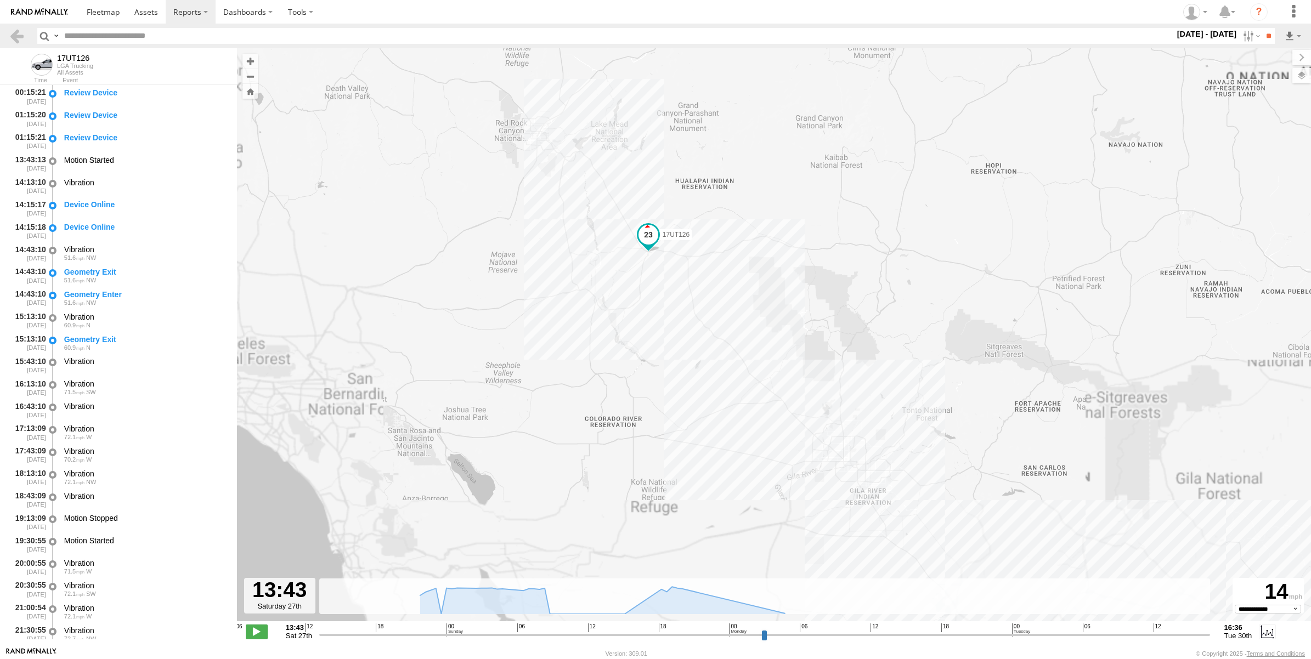  I want to click on strong: 16:36, so click(1238, 627).